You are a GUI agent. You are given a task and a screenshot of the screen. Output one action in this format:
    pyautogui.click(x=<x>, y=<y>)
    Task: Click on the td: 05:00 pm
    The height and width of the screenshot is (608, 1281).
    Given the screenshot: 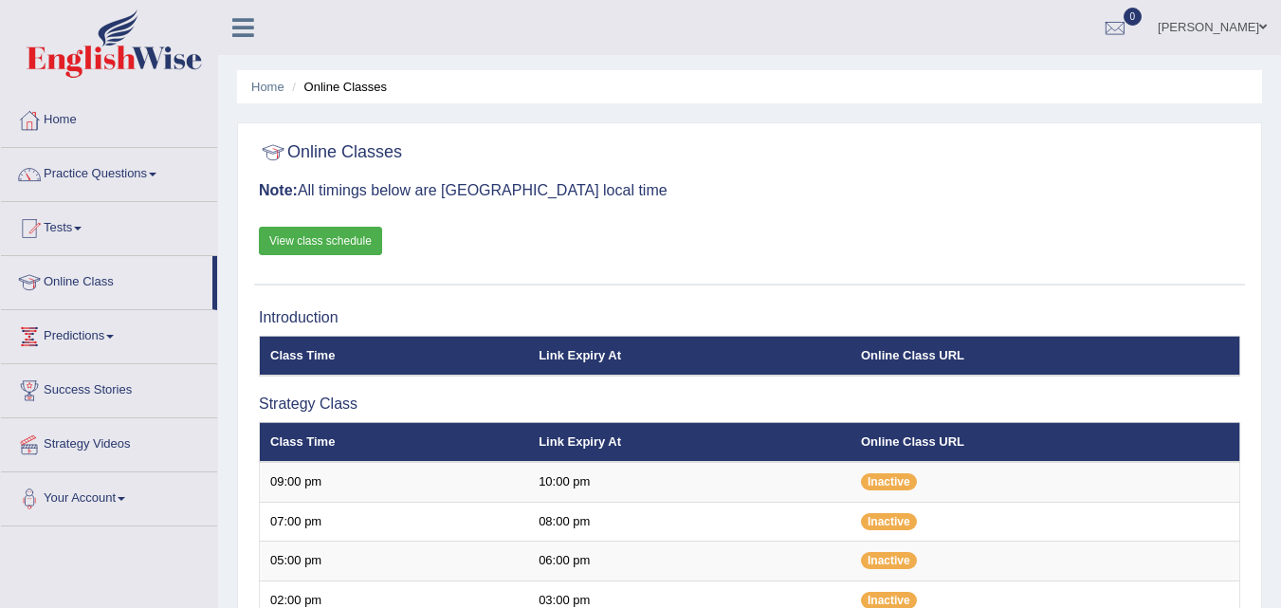 What is the action you would take?
    pyautogui.click(x=394, y=561)
    